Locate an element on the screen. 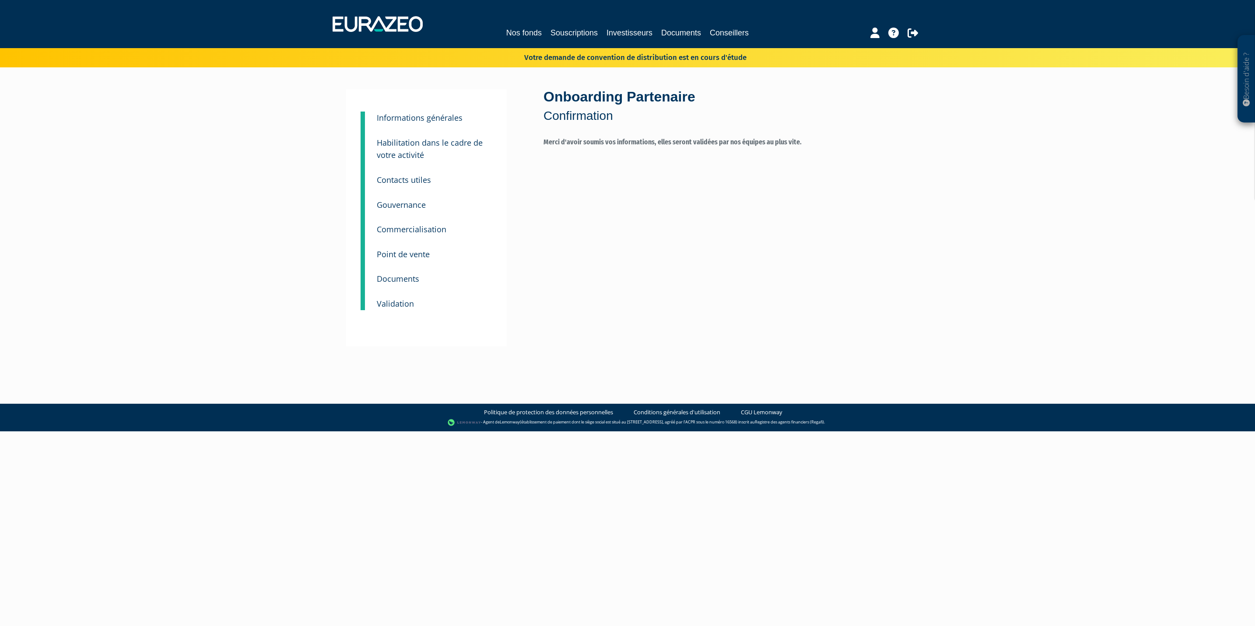  small: Validation is located at coordinates (395, 304).